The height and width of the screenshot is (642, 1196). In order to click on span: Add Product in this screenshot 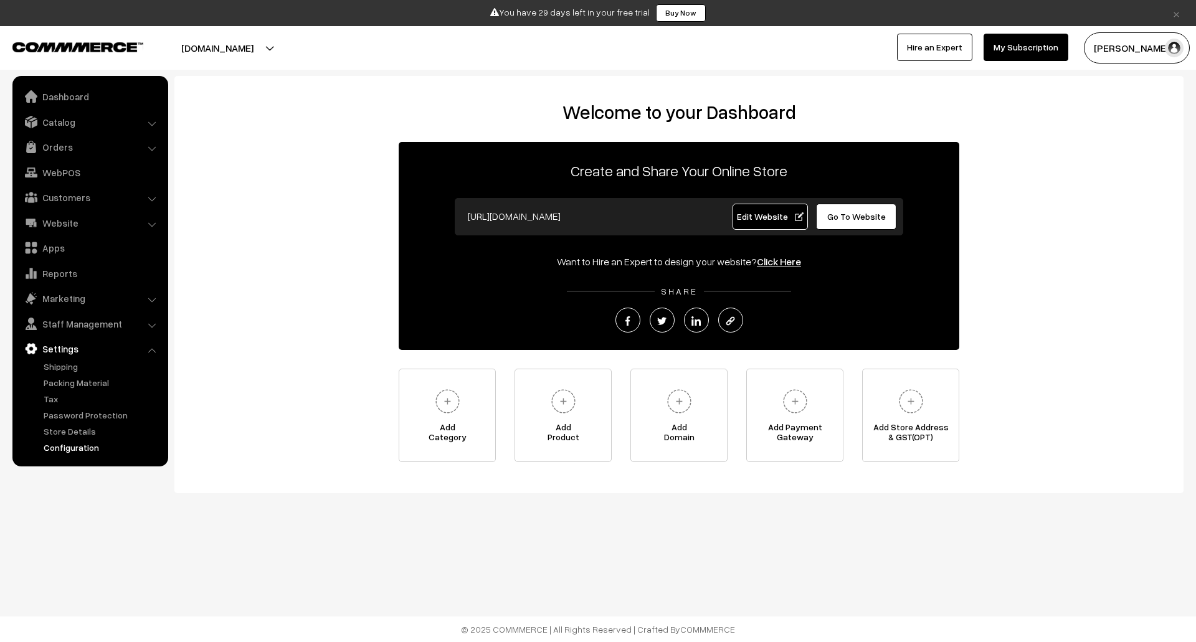, I will do `click(563, 435)`.